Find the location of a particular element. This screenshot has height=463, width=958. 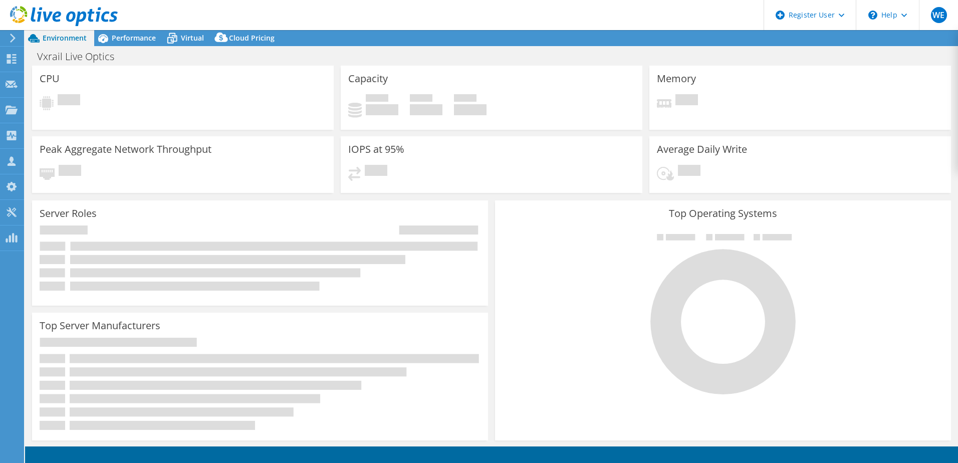

span: Free is located at coordinates (421, 99).